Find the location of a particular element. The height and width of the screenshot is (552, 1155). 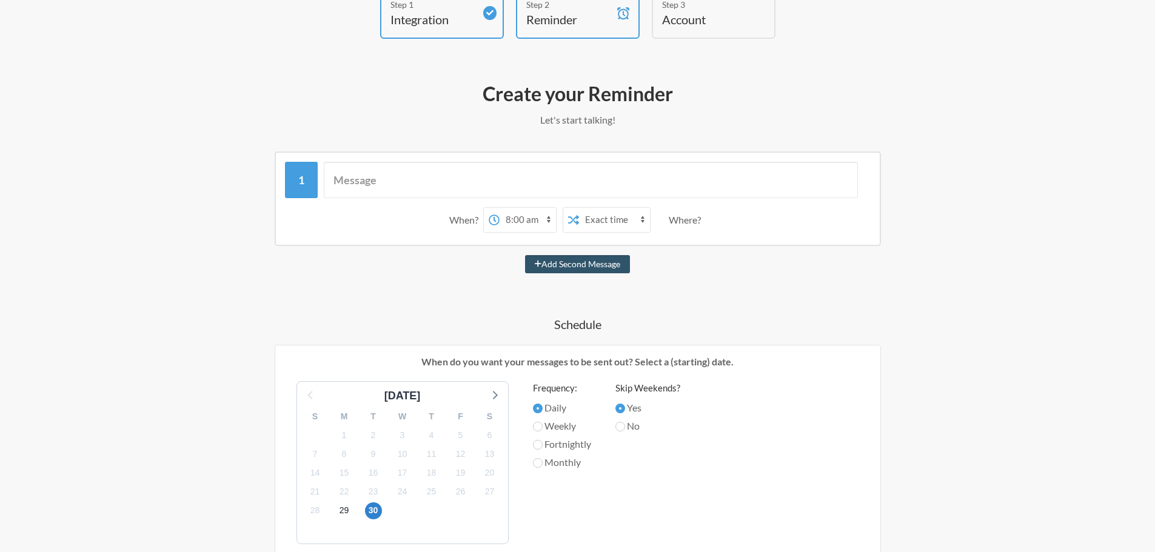

span: Thursday, October 9, 2025 is located at coordinates (374, 454).